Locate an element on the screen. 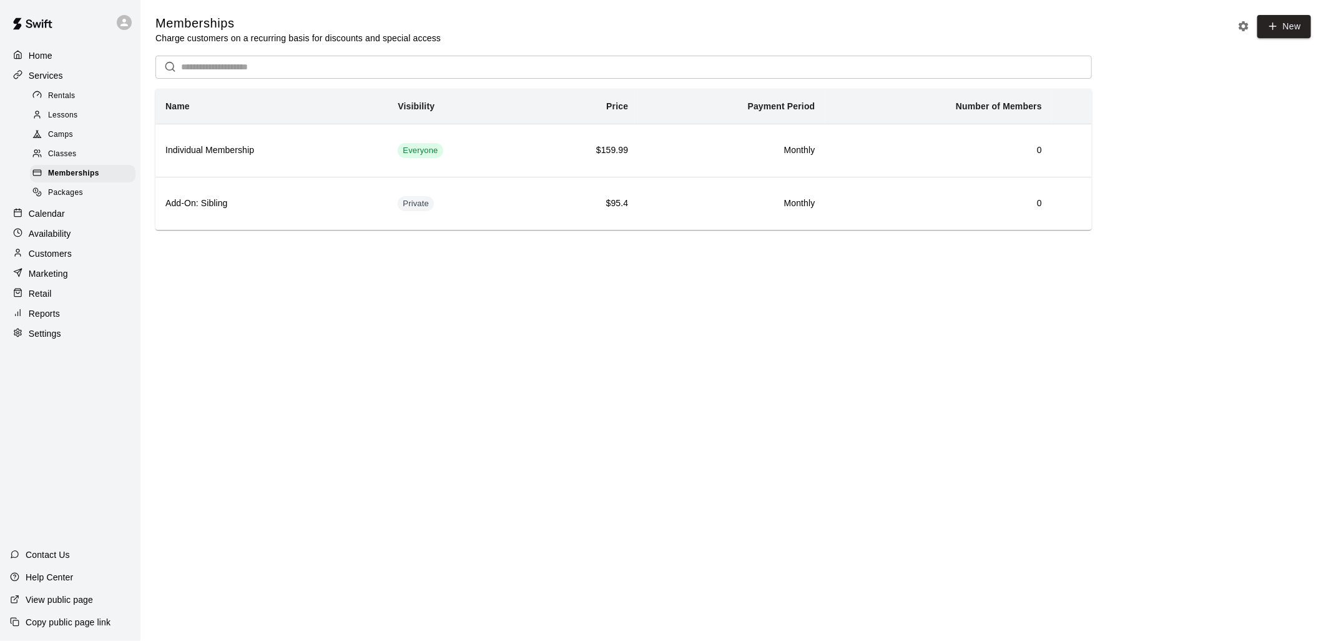  div: This membership is visible to all customers is located at coordinates (420, 150).